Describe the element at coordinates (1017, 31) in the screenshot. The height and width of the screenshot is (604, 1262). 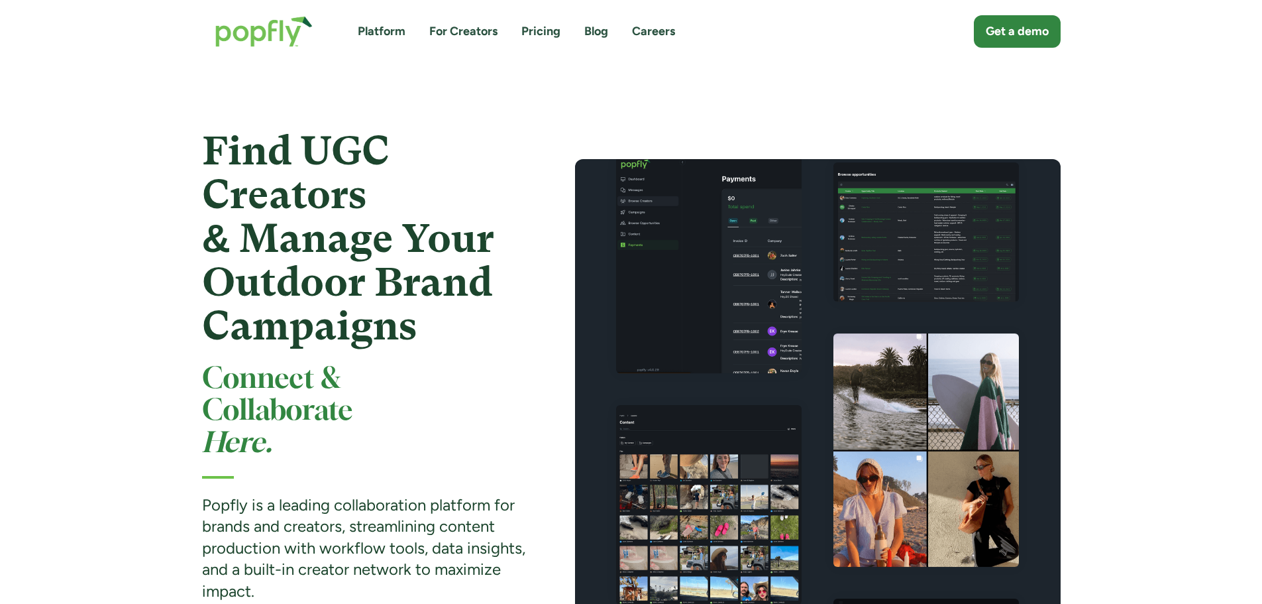
I see `div: Get a demo` at that location.